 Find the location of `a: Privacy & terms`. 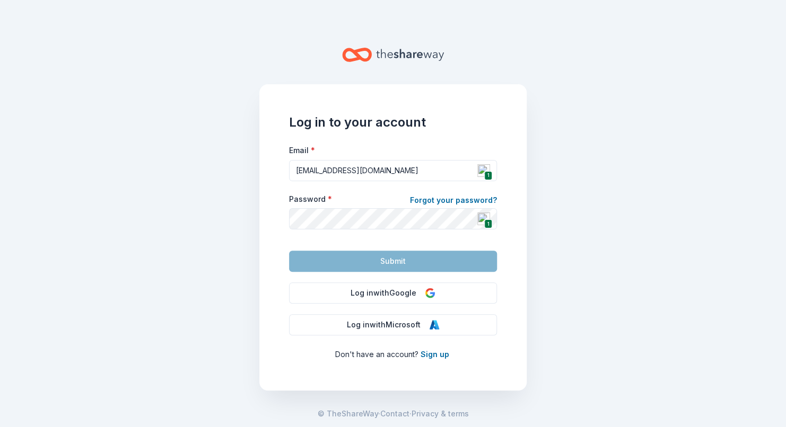

a: Privacy & terms is located at coordinates (440, 414).